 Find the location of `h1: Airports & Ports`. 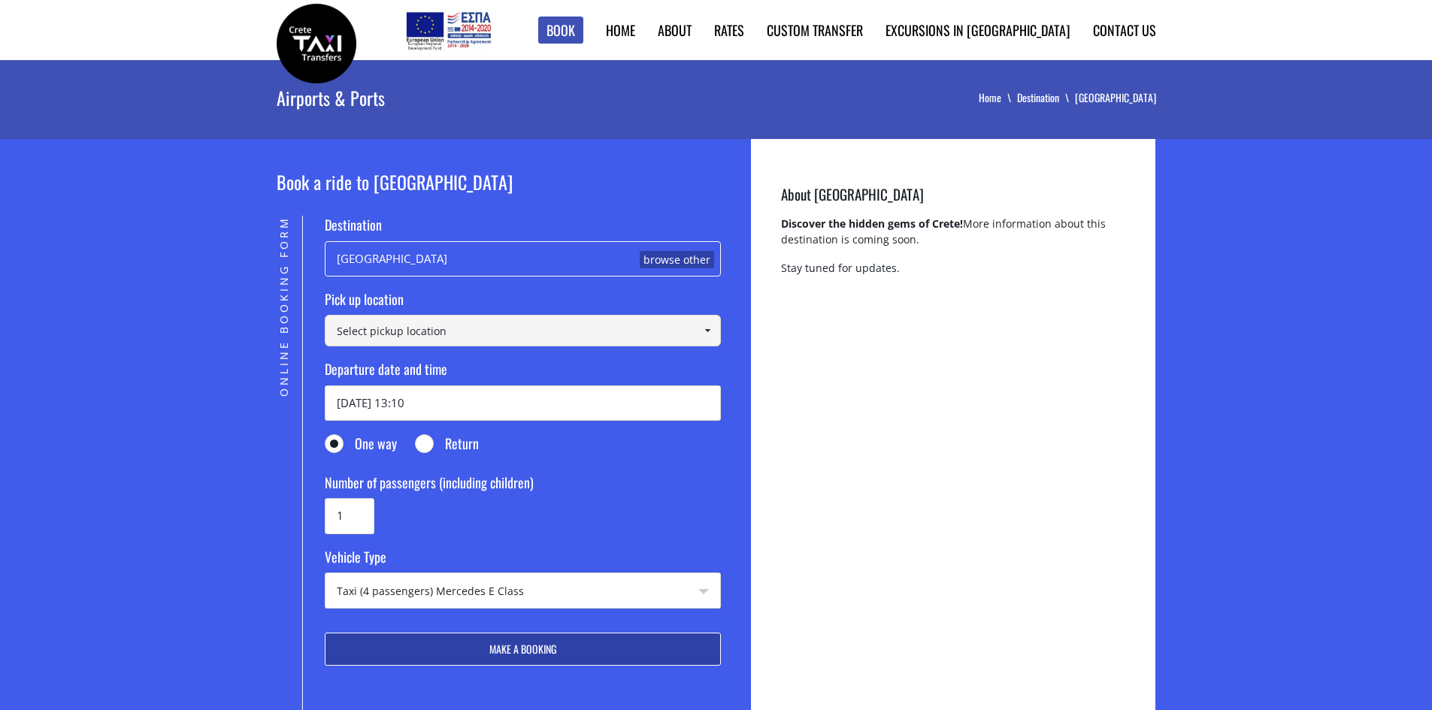

h1: Airports & Ports is located at coordinates (443, 98).